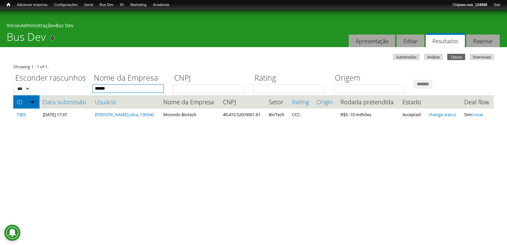 This screenshot has width=507, height=245. What do you see at coordinates (473, 5) in the screenshot?
I see `strong: joao.ruiz_124888` at bounding box center [473, 5].